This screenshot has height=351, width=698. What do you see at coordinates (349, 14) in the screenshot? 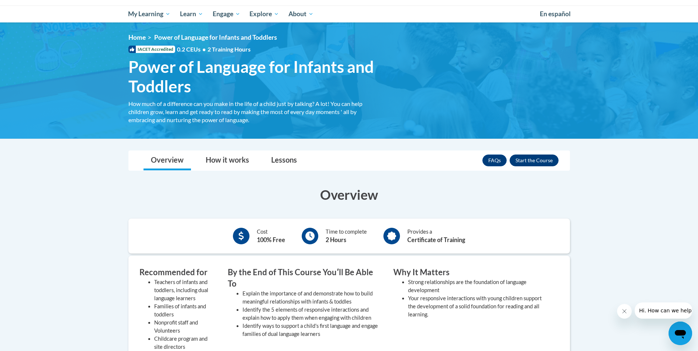
I see `div: Main menu` at bounding box center [349, 14].